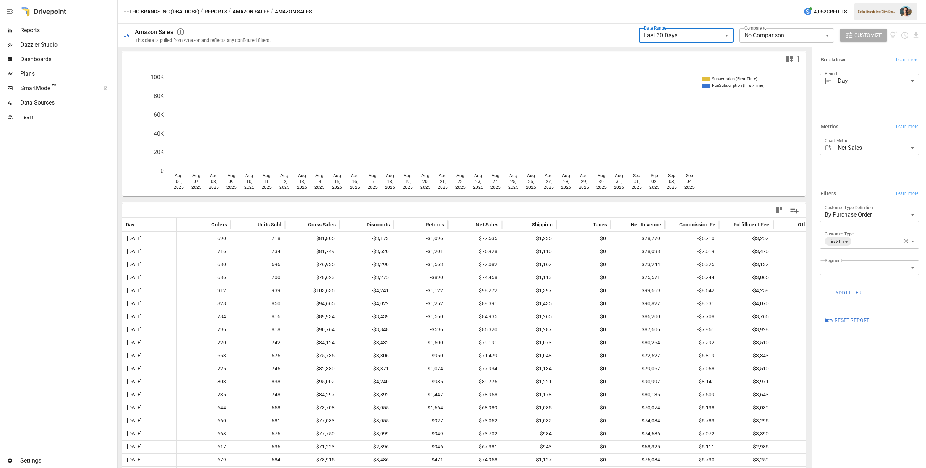  I want to click on button: View documentation, so click(893, 35).